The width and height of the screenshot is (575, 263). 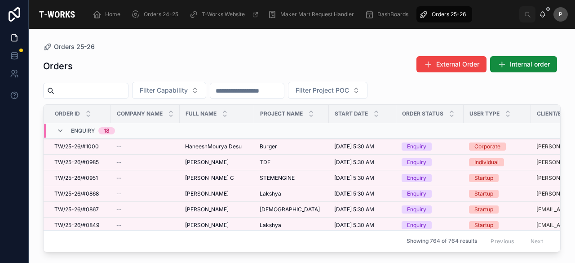 What do you see at coordinates (291, 162) in the screenshot?
I see `a: TDF` at bounding box center [291, 162].